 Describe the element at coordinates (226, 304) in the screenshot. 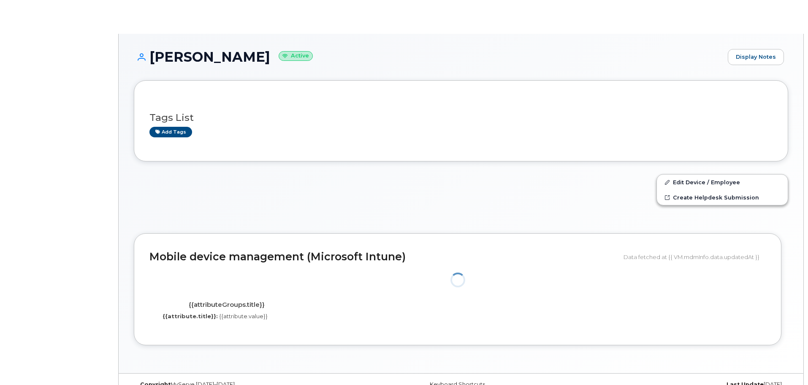

I see `h4: {{attributeGroups.title}}` at that location.